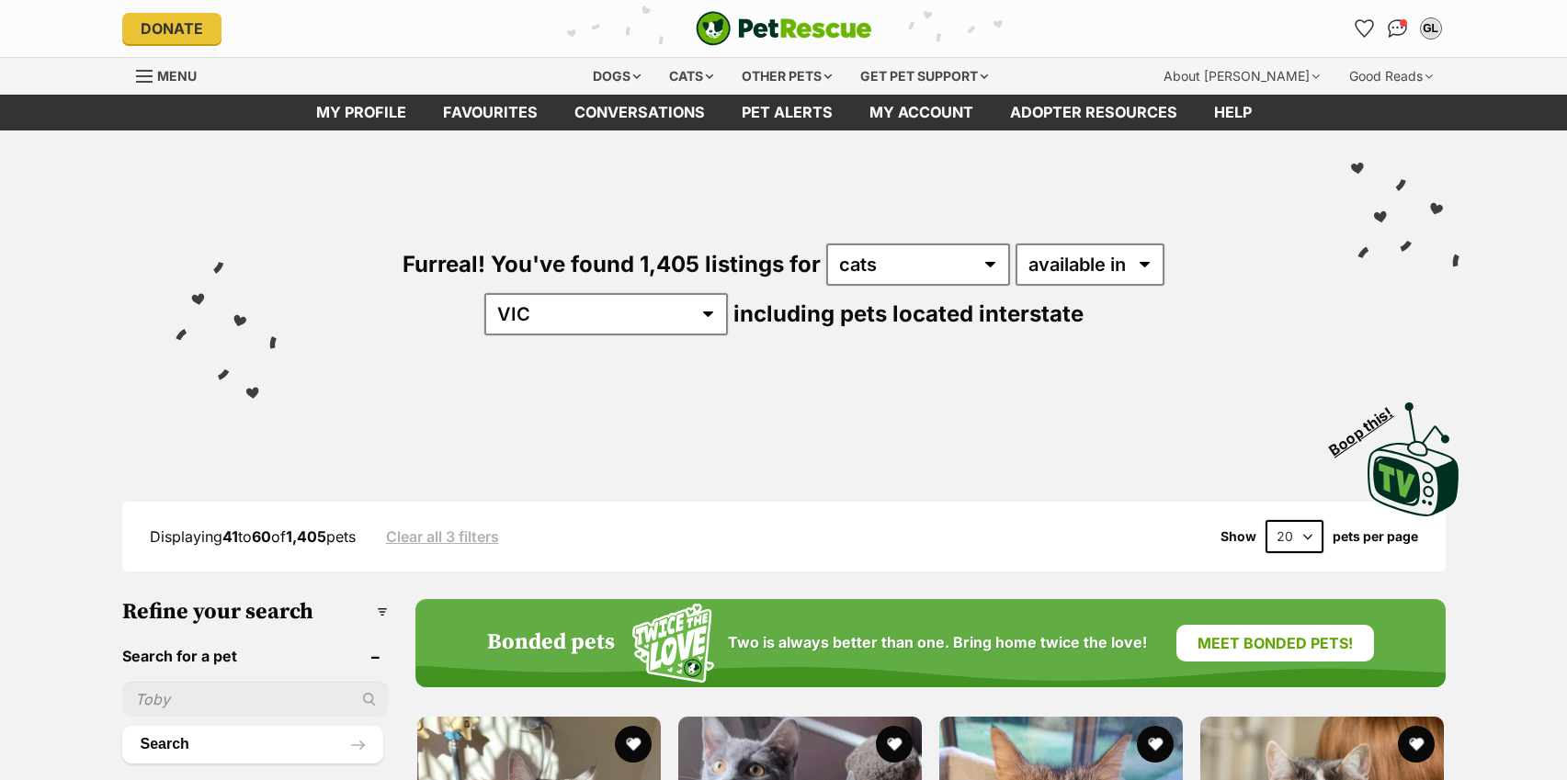 This screenshot has width=1567, height=780. I want to click on label: pets per page, so click(1375, 537).